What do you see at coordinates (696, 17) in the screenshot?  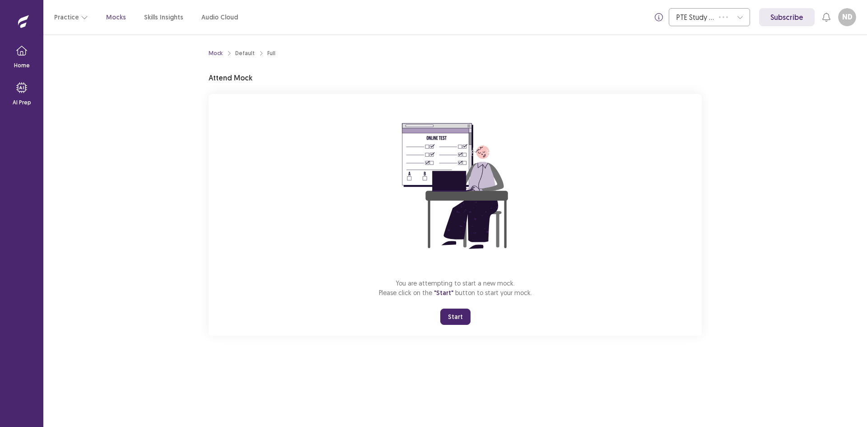 I see `div: PTE Study Centre` at bounding box center [696, 17].